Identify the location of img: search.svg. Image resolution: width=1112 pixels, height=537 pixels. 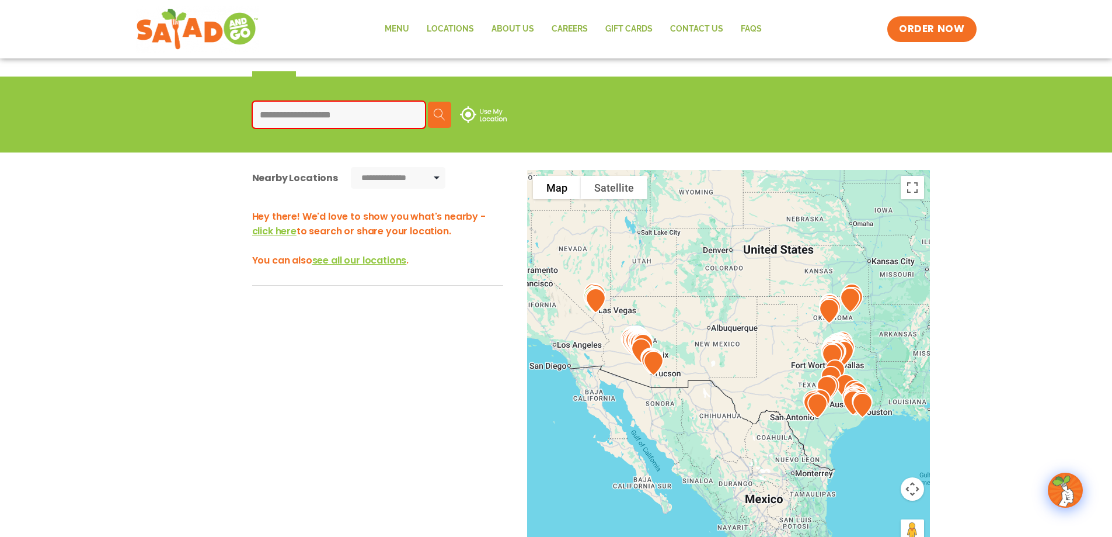
(440, 114).